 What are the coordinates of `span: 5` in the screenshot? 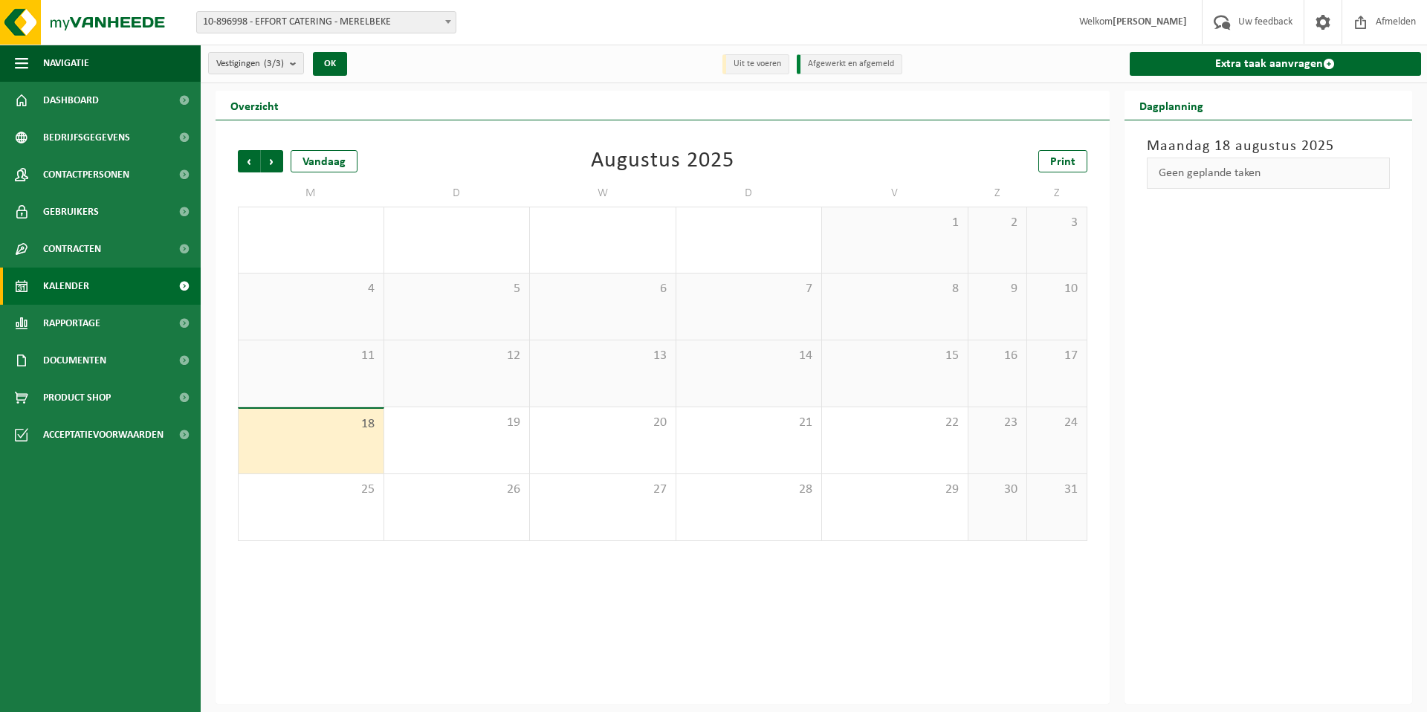 It's located at (457, 289).